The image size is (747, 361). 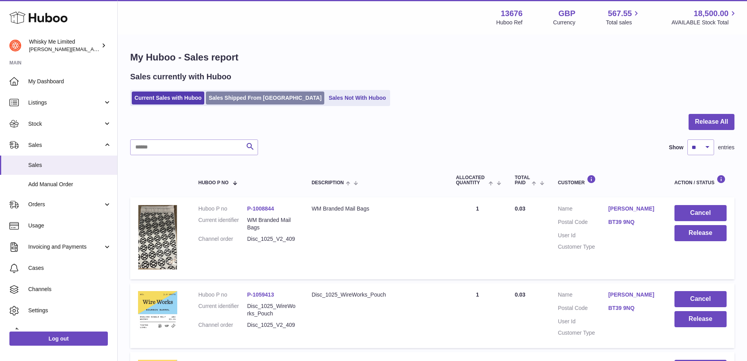 I want to click on div: Disc_1025_WireWorks_Pouch, so click(x=376, y=294).